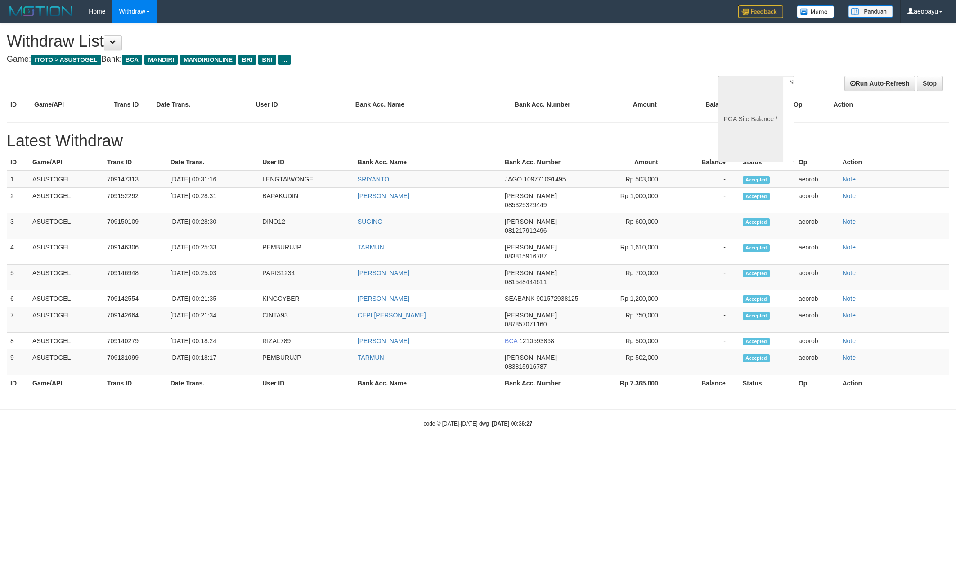 This screenshot has width=956, height=566. What do you see at coordinates (135, 252) in the screenshot?
I see `td: 709146306` at bounding box center [135, 252].